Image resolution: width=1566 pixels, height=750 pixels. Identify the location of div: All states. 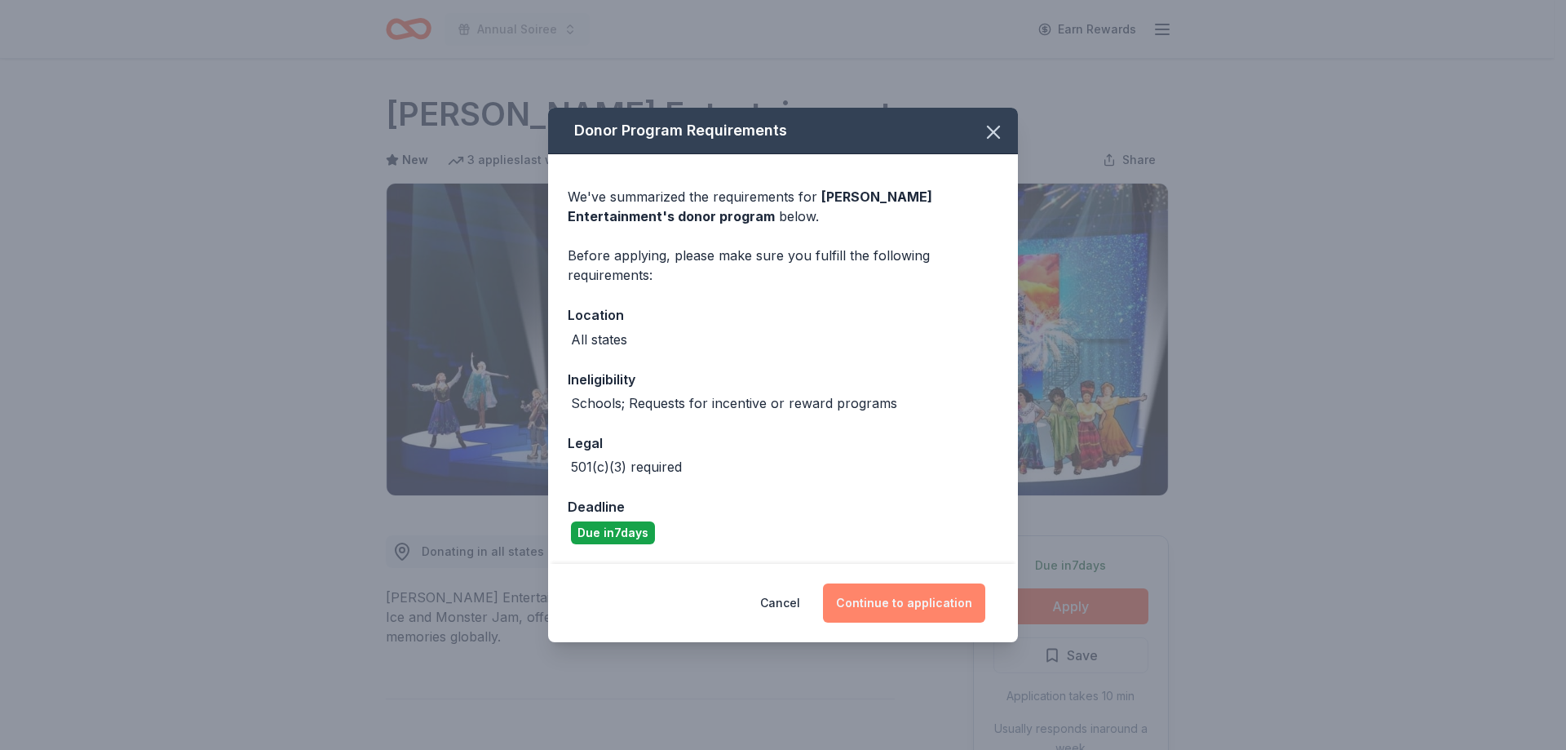
(599, 339).